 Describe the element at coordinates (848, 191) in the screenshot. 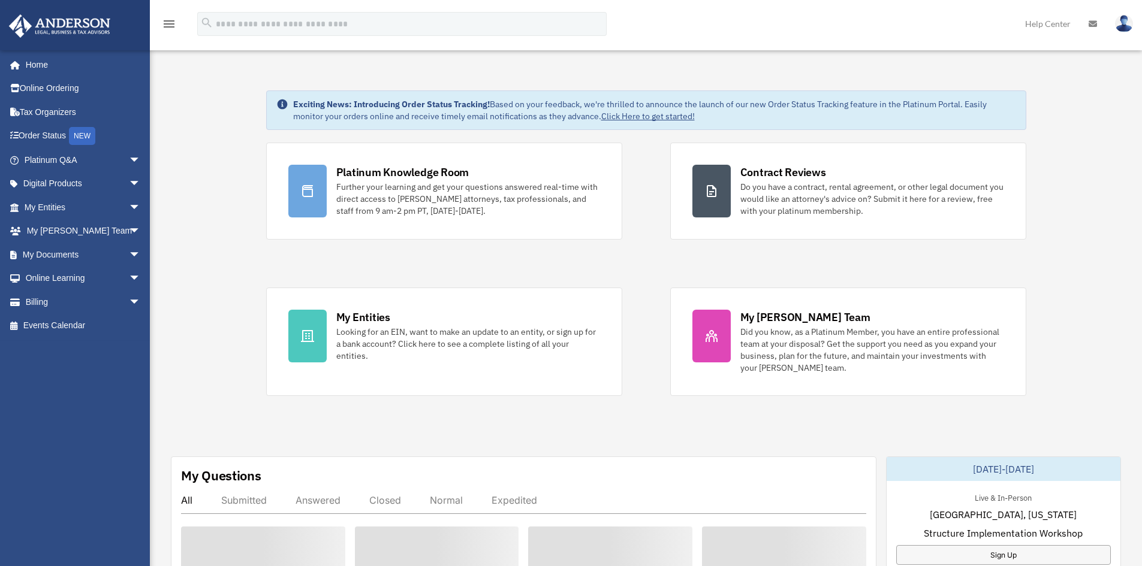

I see `a: Contract Reviews Do you have a contract, rental agreement, or other legal document you would like...` at that location.